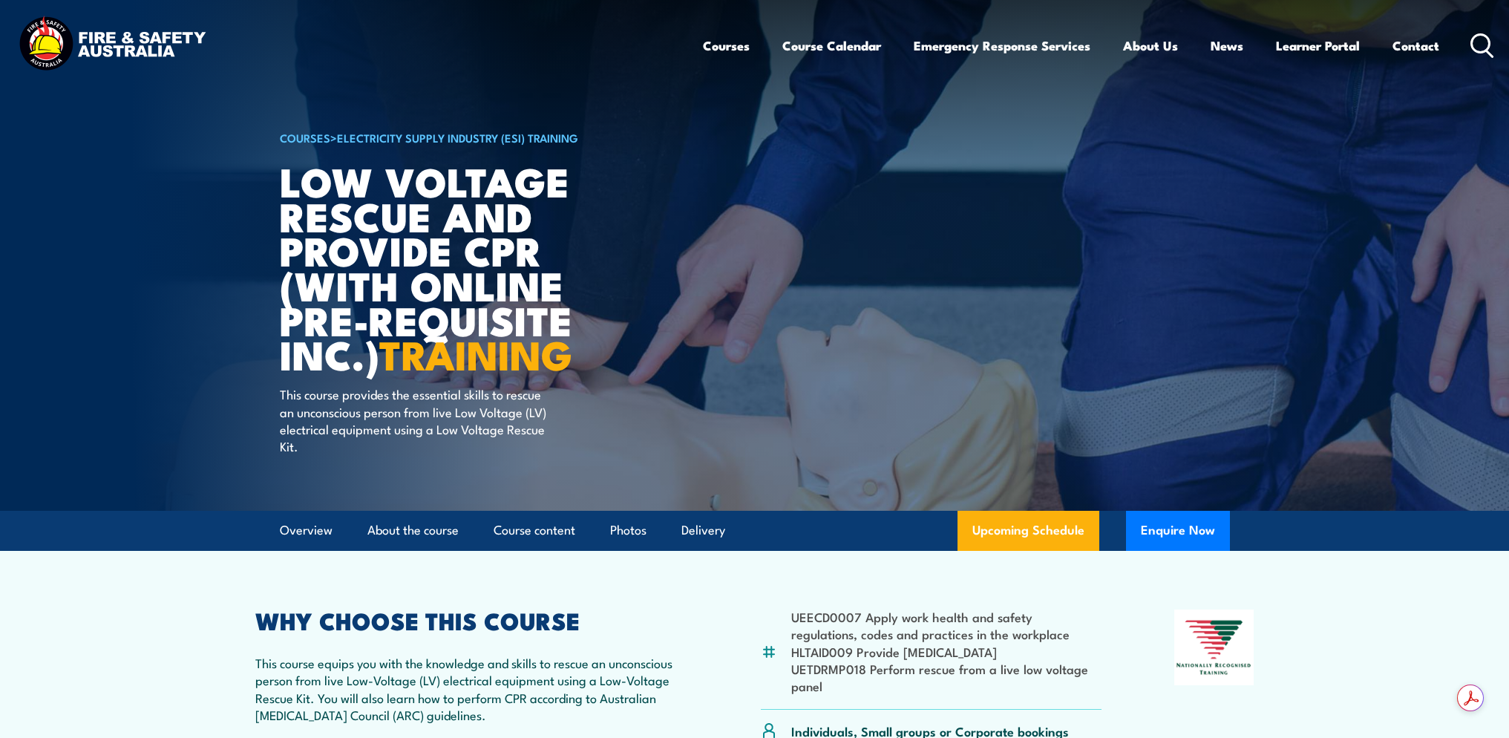  I want to click on p: This course provides the essential skills to rescue an unconscious person from live Low Voltage (..., so click(415, 420).